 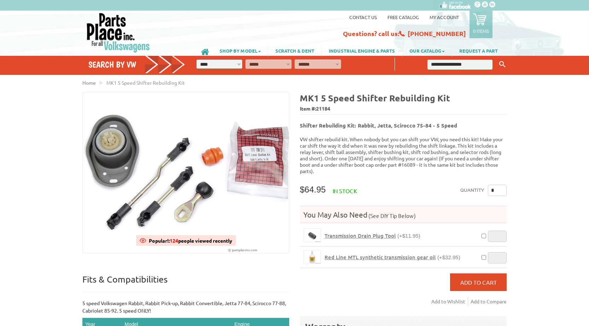 What do you see at coordinates (89, 83) in the screenshot?
I see `a: Home` at bounding box center [89, 83].